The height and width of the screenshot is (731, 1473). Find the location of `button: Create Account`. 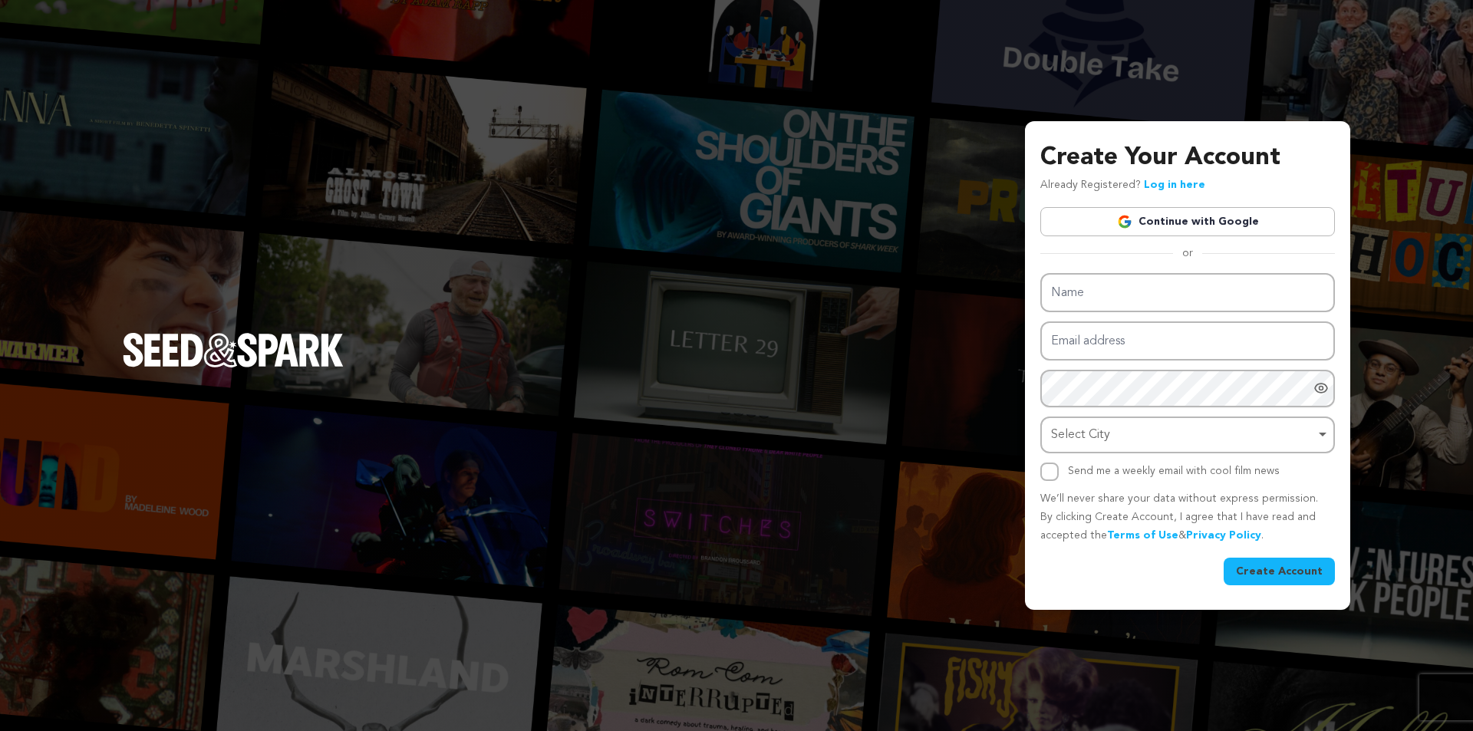

button: Create Account is located at coordinates (1279, 571).